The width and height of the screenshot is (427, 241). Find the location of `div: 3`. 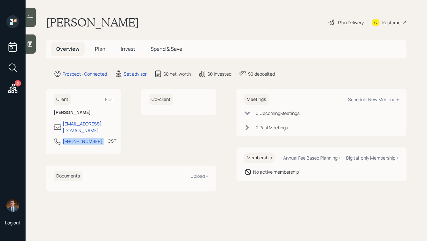

div: 3 is located at coordinates (18, 83).